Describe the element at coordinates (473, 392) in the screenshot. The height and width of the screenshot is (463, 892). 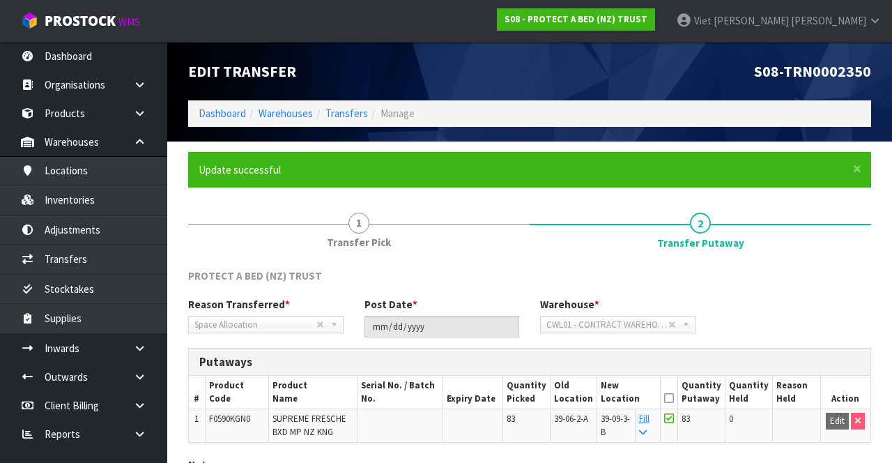
I see `th: Expiry Date` at that location.